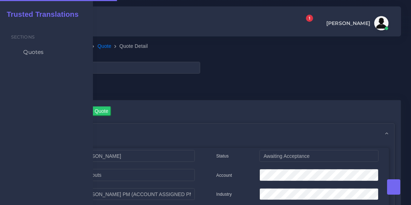 The image size is (411, 205). What do you see at coordinates (40, 14) in the screenshot?
I see `h2: Trusted Translations` at bounding box center [40, 14].